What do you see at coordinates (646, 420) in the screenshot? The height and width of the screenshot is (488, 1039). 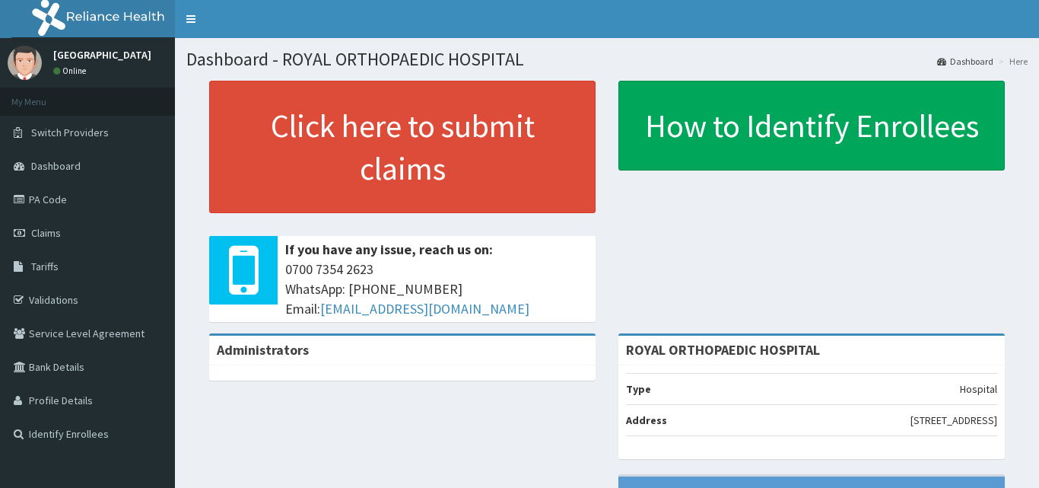 I see `b: Address` at bounding box center [646, 420].